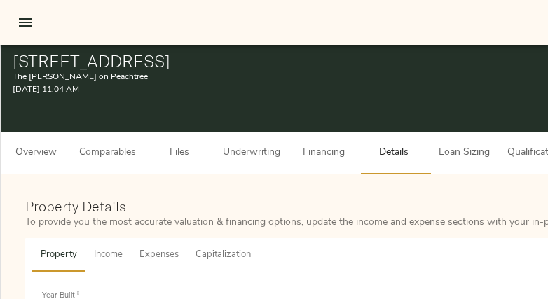 The image size is (548, 299). What do you see at coordinates (25, 22) in the screenshot?
I see `button: open drawer` at bounding box center [25, 22].